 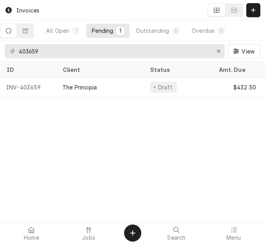 I want to click on a: Menu, so click(x=233, y=233).